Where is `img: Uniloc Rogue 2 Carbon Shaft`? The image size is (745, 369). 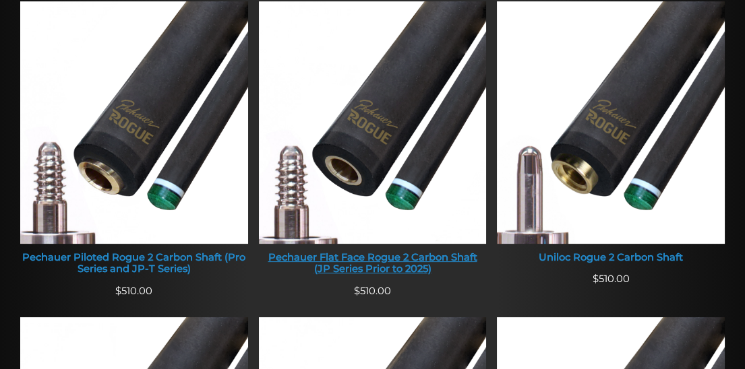 img: Uniloc Rogue 2 Carbon Shaft is located at coordinates (610, 122).